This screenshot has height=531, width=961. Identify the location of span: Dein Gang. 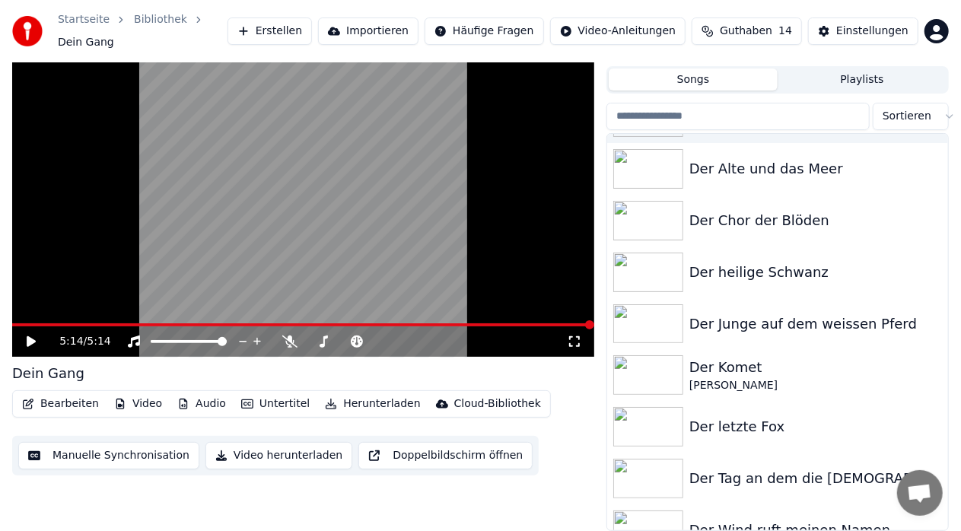
(86, 43).